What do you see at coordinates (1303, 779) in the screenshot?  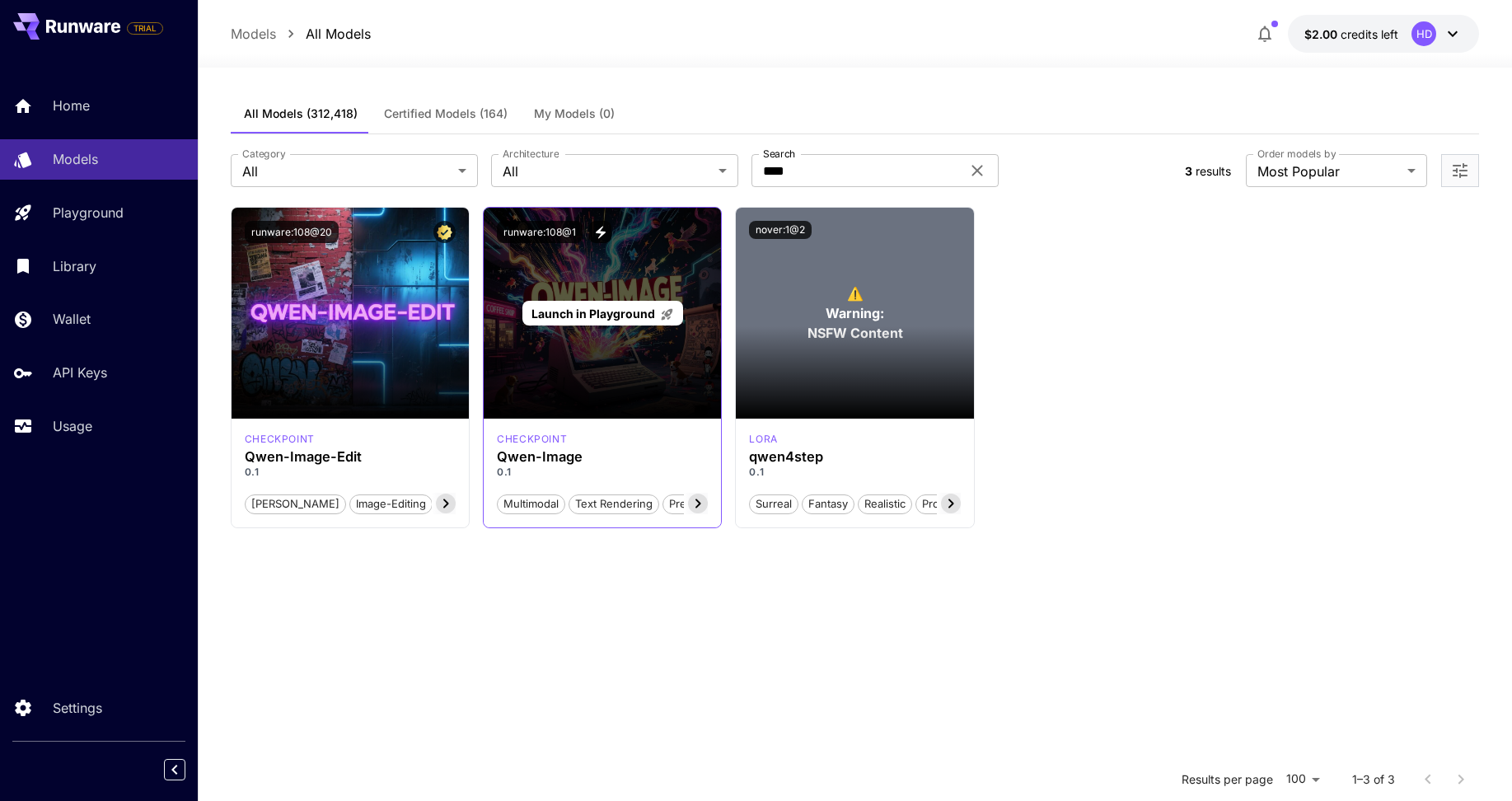 I see `div: 100` at bounding box center [1303, 779].